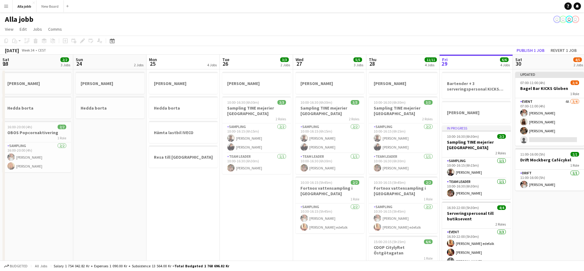  What do you see at coordinates (25, 6) in the screenshot?
I see `button: Alla jobb` at bounding box center [25, 6].